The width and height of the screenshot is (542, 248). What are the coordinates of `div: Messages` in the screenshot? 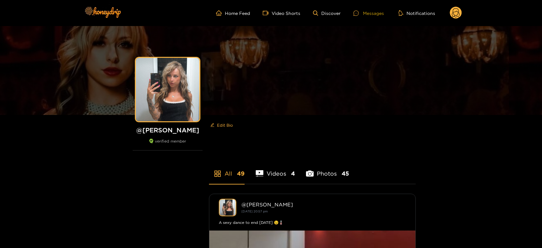 It's located at (369, 13).